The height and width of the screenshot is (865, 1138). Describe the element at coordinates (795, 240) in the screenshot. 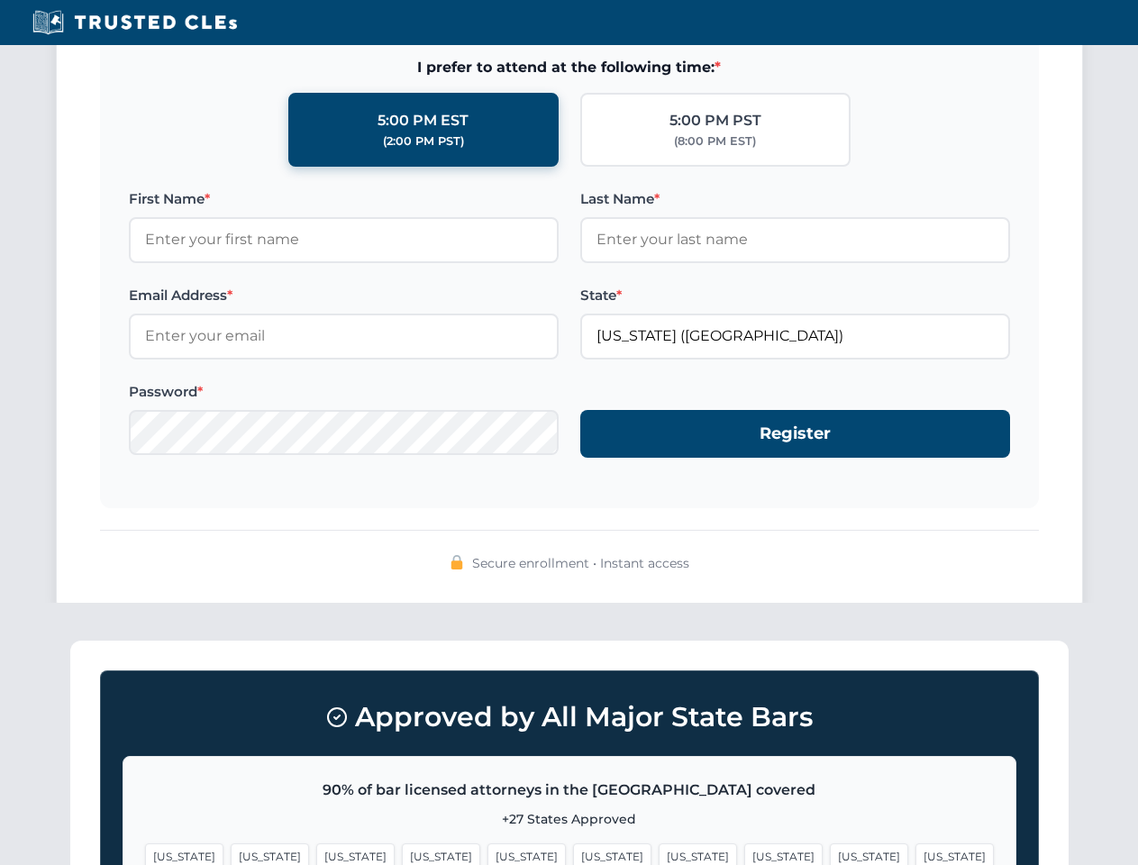

I see `input: Enter your last name` at that location.